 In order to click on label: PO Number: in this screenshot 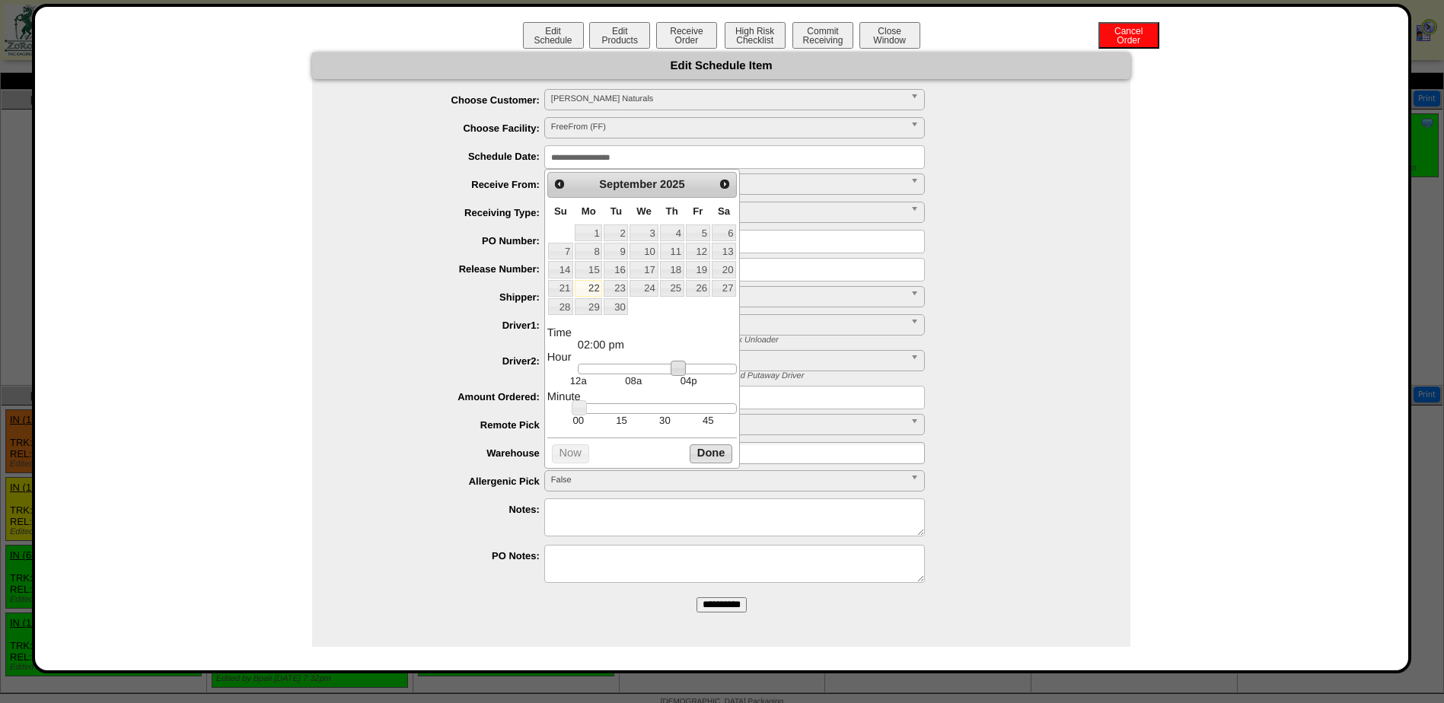, I will do `click(443, 241)`.